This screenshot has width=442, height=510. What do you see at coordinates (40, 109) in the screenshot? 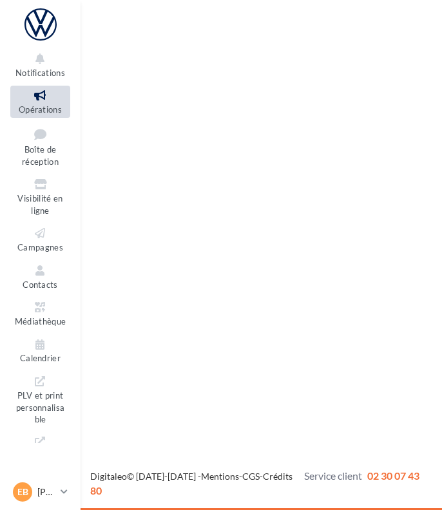
I see `span: Opérations` at bounding box center [40, 109].